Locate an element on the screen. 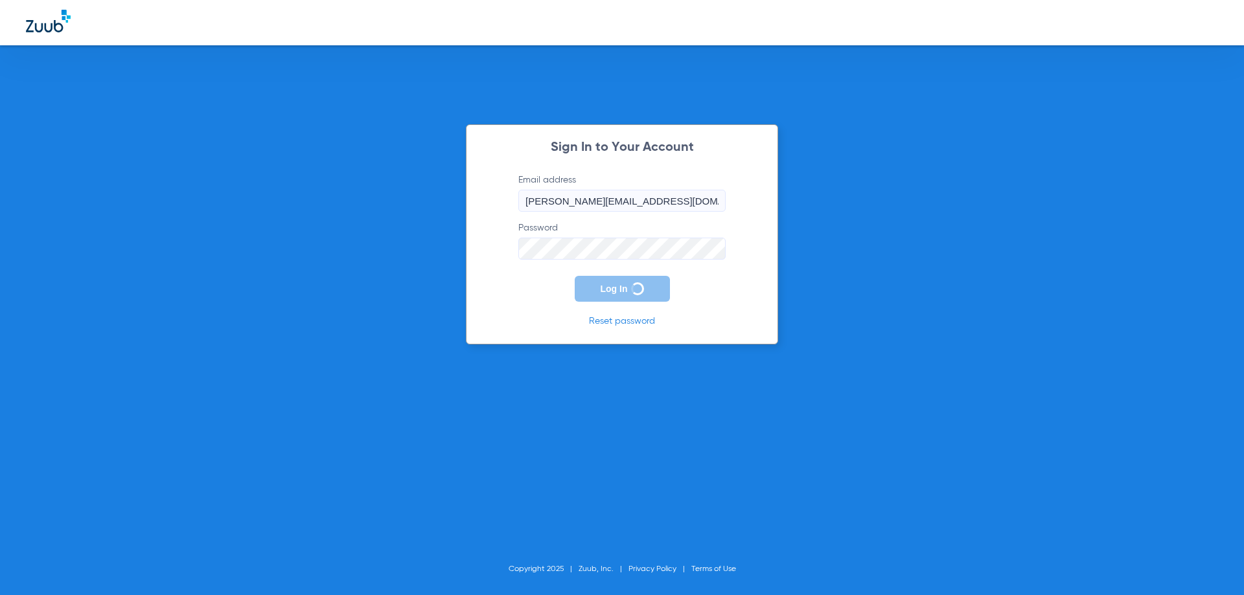 Image resolution: width=1244 pixels, height=595 pixels. a: Reset password is located at coordinates (622, 321).